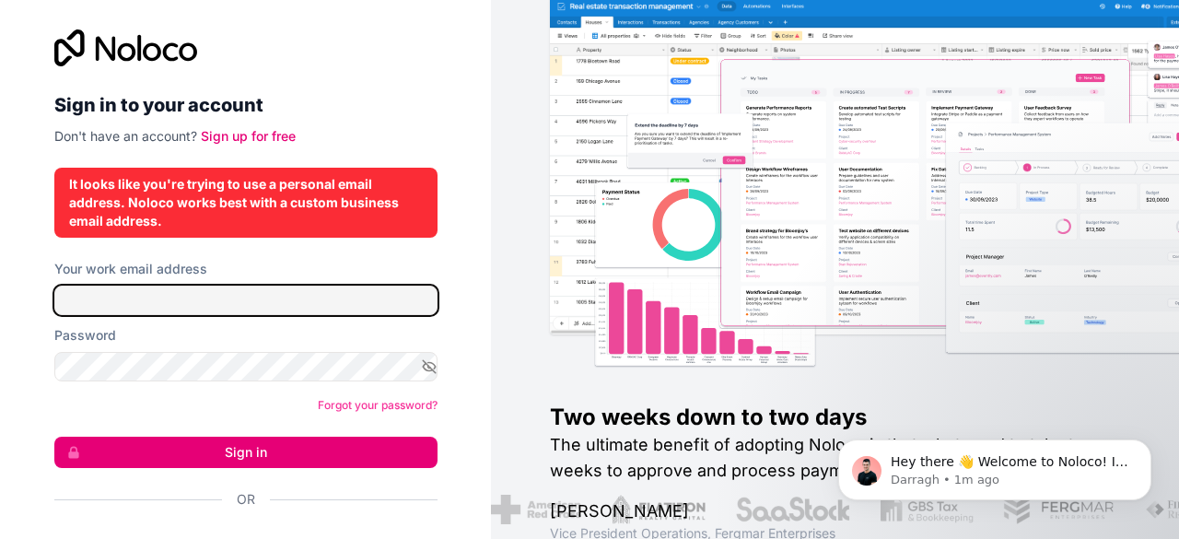 The image size is (1179, 539). Describe the element at coordinates (834, 458) in the screenshot. I see `h2: The ultimate benefit of adopting Noloco is that what used to take two weeks to approve and proces...` at that location.